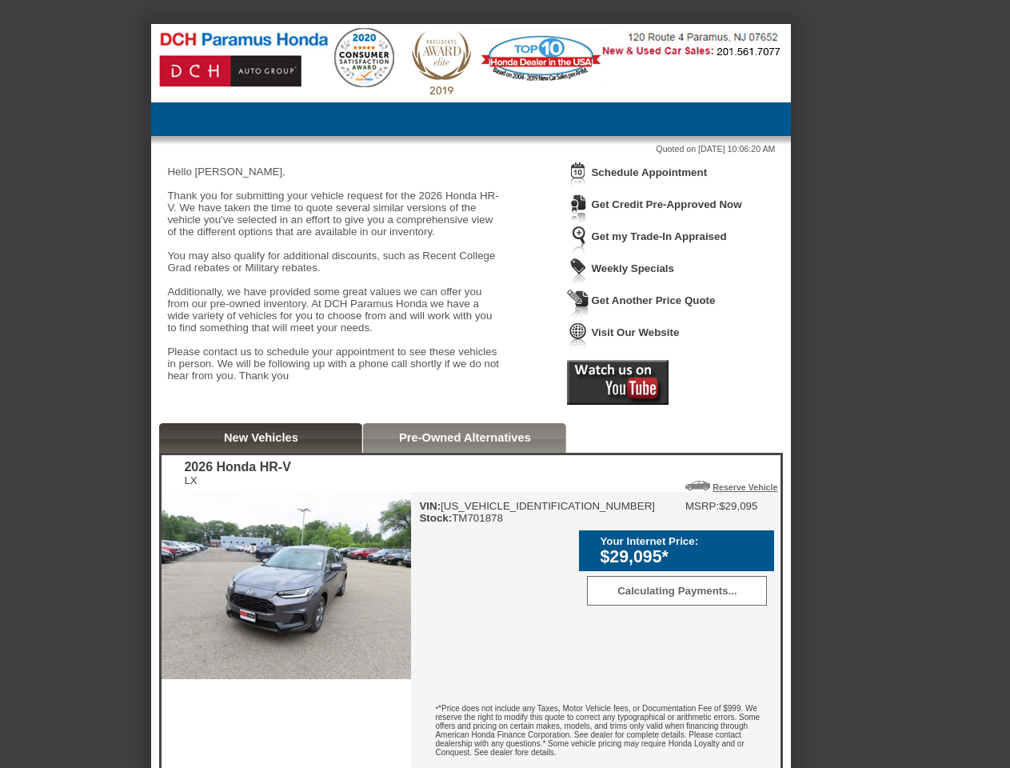 The width and height of the screenshot is (1010, 768). What do you see at coordinates (666, 204) in the screenshot?
I see `a: Get Credit Pre-Approved Now` at bounding box center [666, 204].